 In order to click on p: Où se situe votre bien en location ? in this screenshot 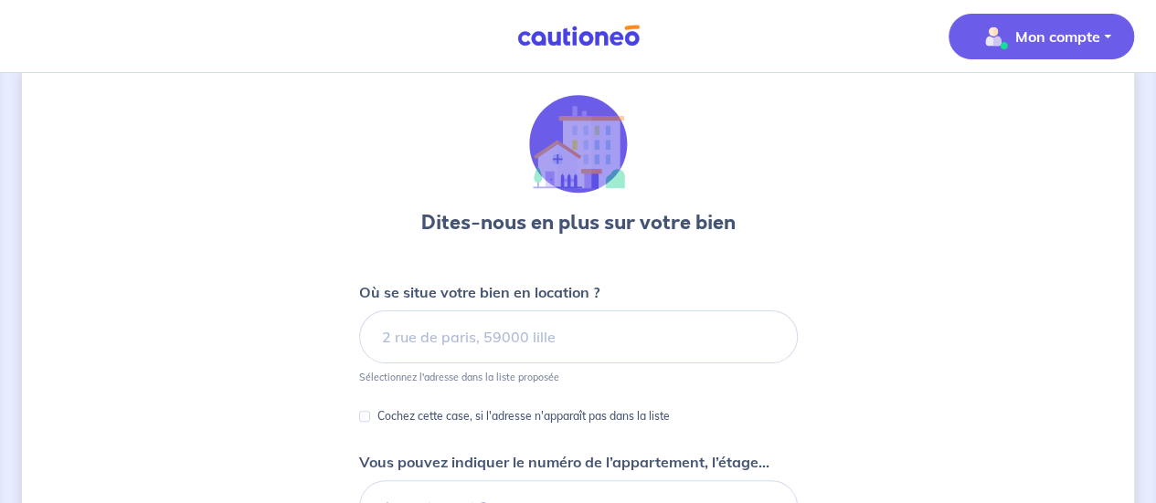, I will do `click(479, 292)`.